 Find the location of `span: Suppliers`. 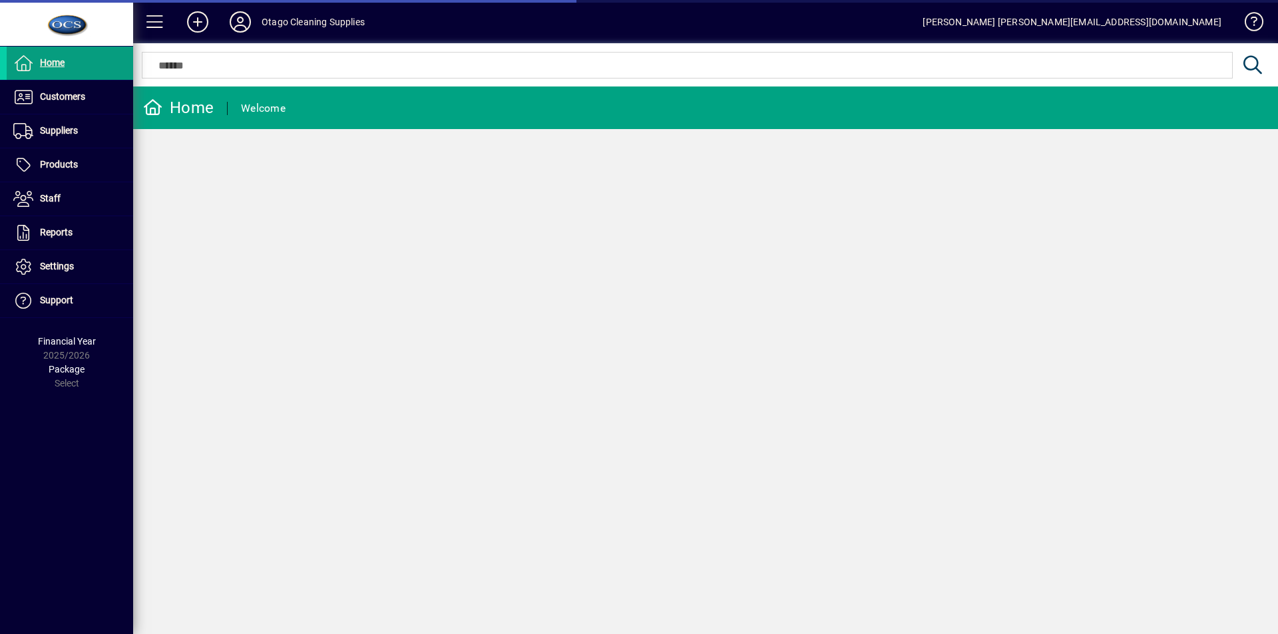

span: Suppliers is located at coordinates (59, 130).